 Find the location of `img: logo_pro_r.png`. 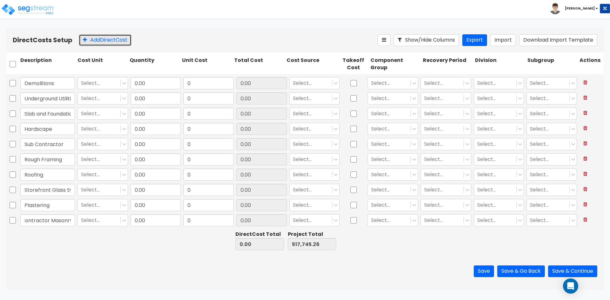

img: logo_pro_r.png is located at coordinates (28, 10).